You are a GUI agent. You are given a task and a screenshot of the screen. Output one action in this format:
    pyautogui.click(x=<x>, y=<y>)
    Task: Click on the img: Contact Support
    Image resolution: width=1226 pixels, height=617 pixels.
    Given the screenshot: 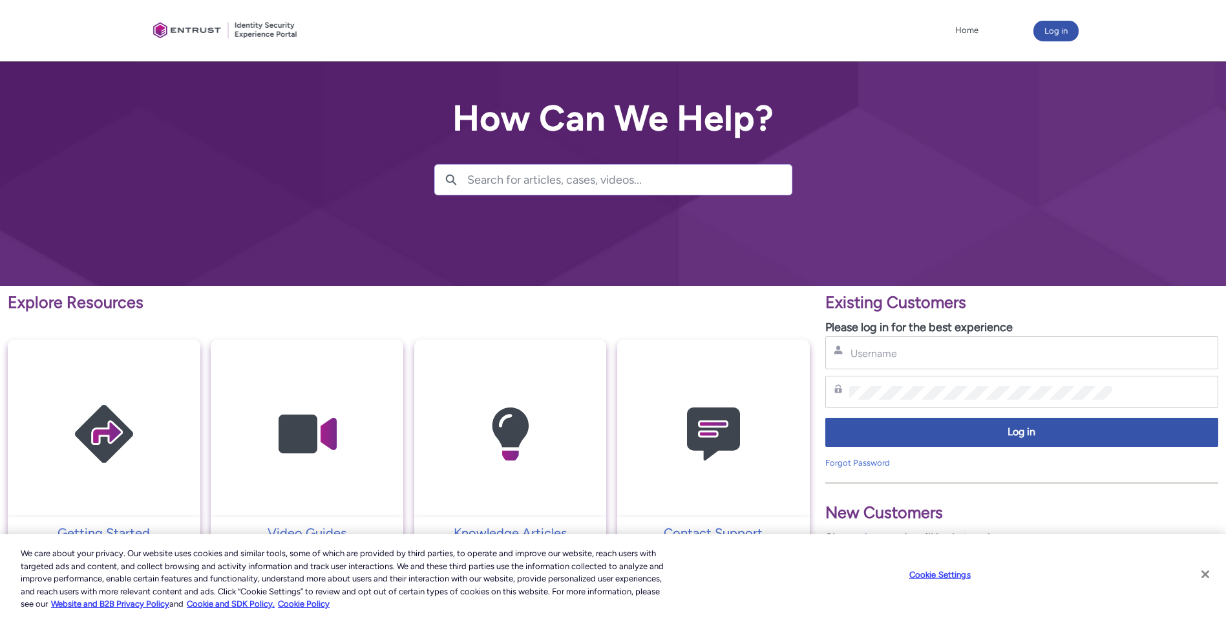 What is the action you would take?
    pyautogui.click(x=714, y=434)
    